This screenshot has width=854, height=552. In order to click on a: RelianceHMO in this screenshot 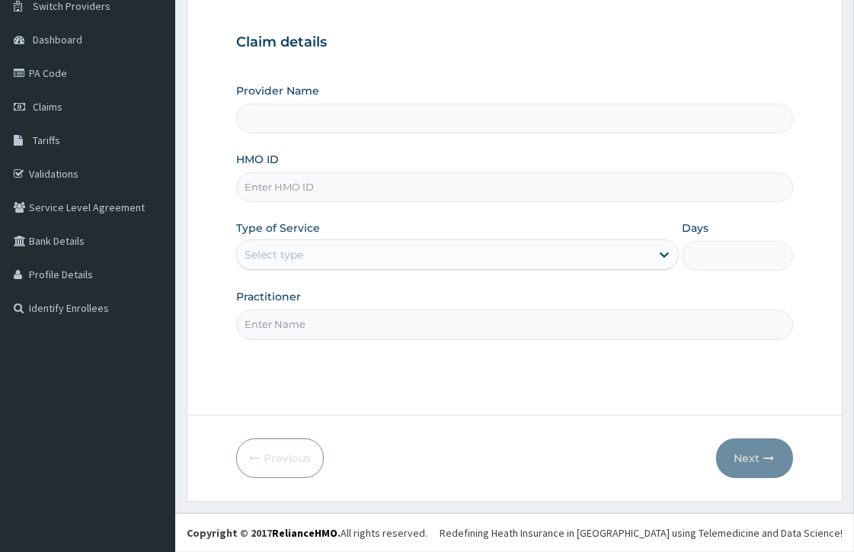, I will do `click(305, 533)`.